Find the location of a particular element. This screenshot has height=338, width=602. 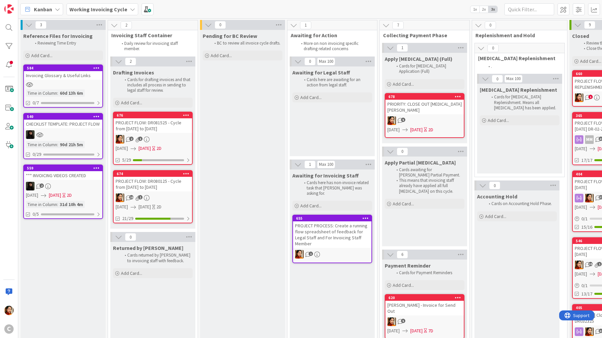

li: Daily review for invoicing staff member. is located at coordinates (154, 46).